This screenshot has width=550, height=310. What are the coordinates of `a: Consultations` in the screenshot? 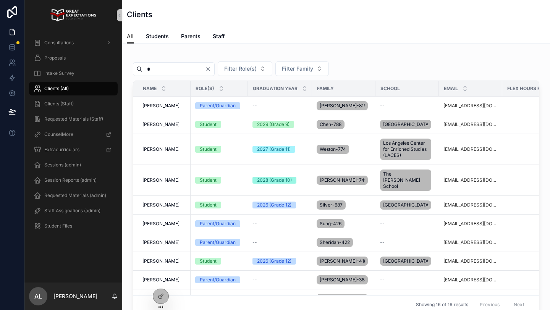 It's located at (73, 43).